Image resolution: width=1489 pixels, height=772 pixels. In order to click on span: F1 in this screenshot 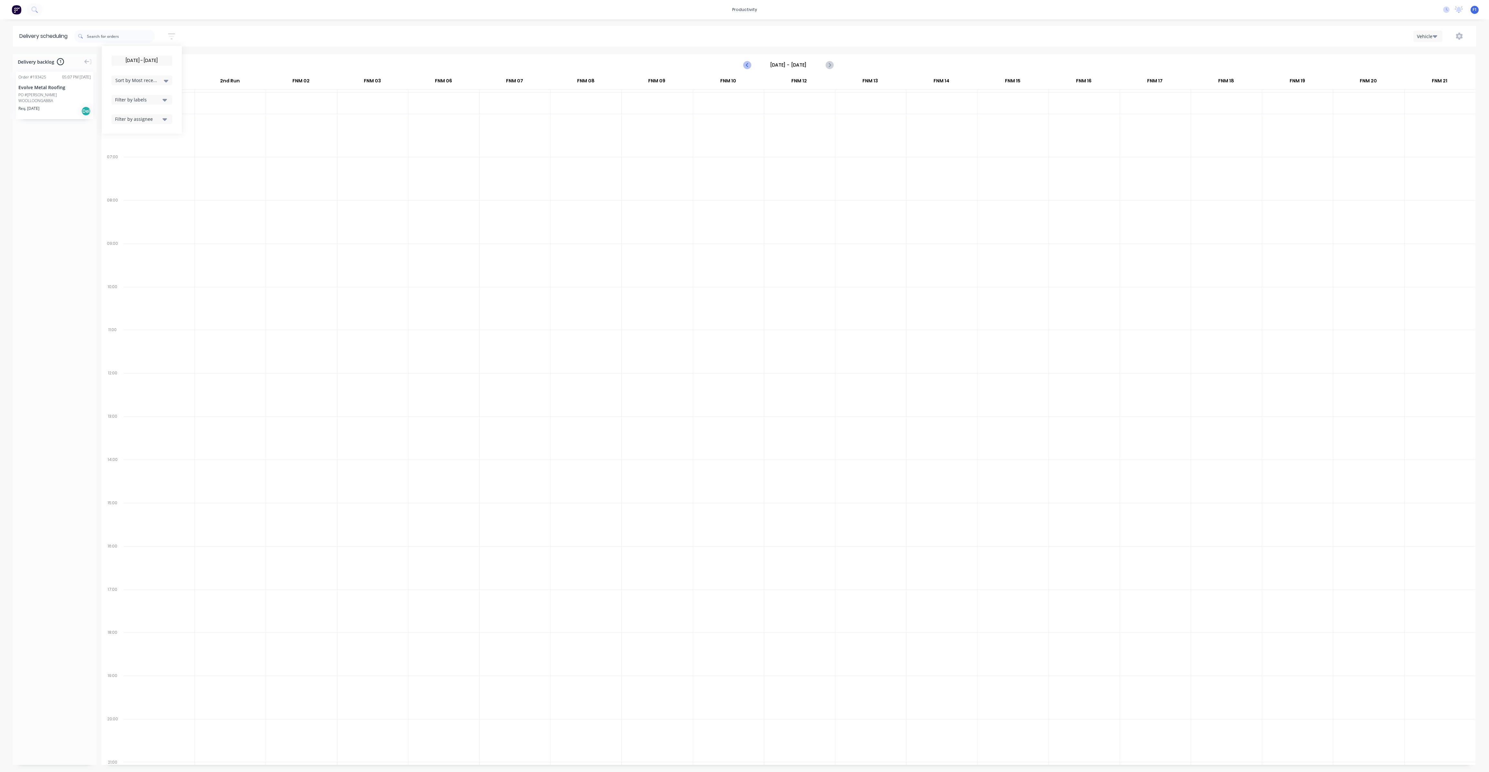, I will do `click(1474, 10)`.